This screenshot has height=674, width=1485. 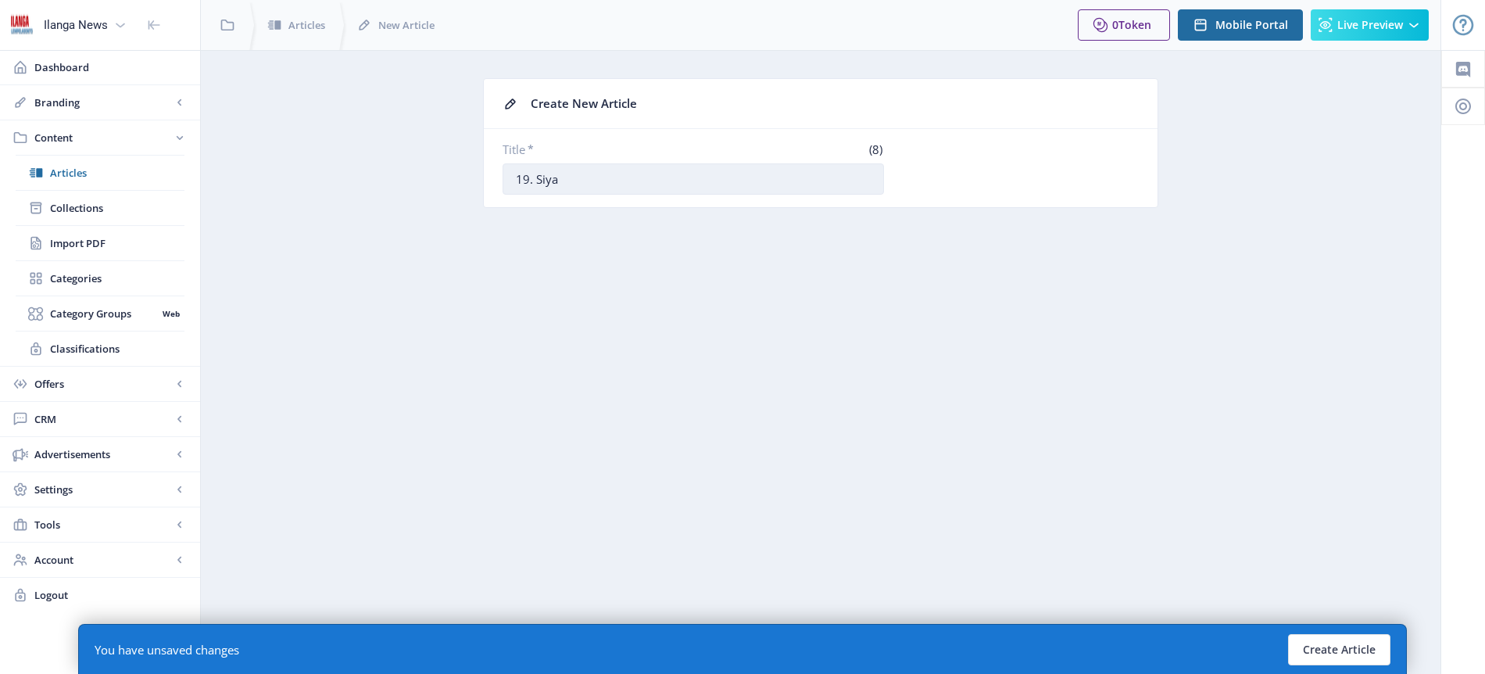 What do you see at coordinates (1370, 25) in the screenshot?
I see `span: Live Preview` at bounding box center [1370, 25].